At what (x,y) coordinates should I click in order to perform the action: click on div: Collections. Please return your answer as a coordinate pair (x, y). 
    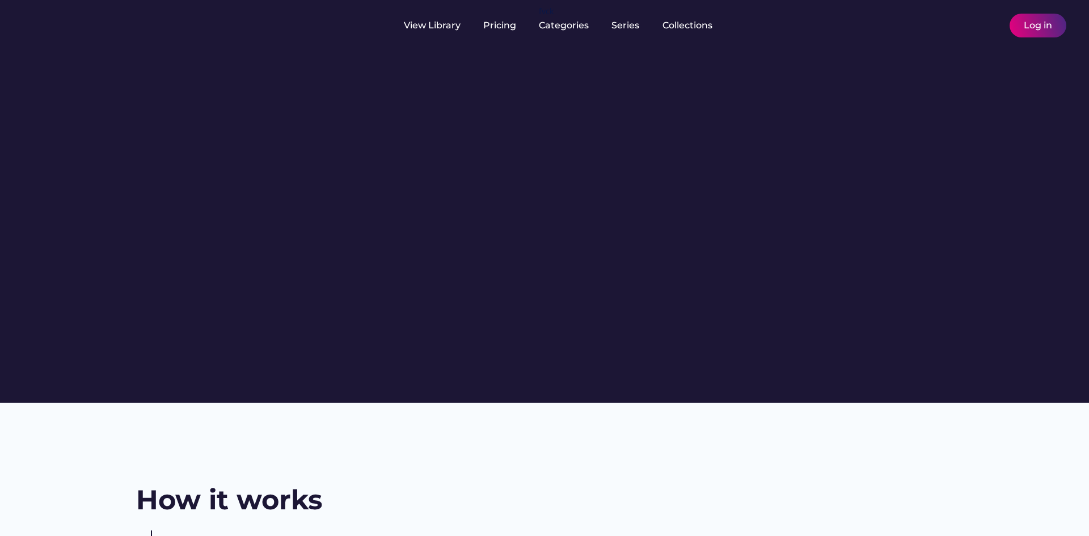
    Looking at the image, I should click on (687, 26).